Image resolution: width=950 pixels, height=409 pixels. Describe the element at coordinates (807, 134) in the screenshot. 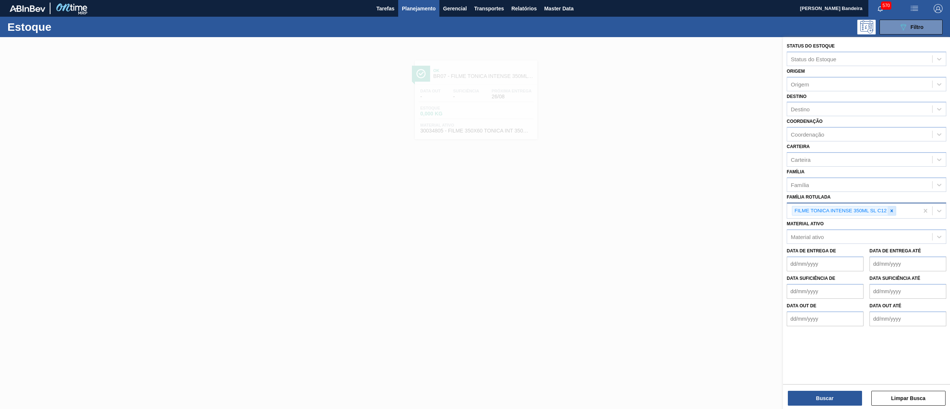

I see `div: Coordenação` at that location.